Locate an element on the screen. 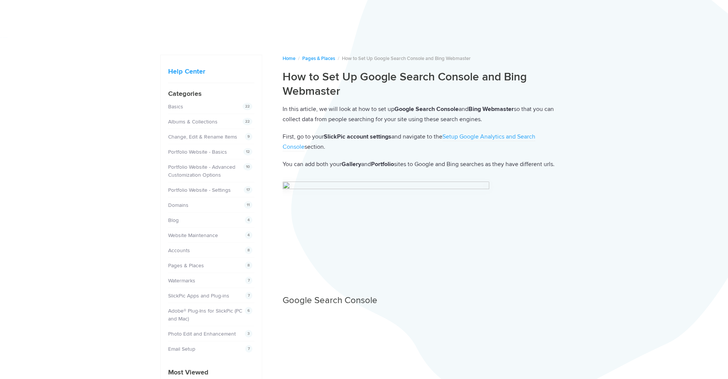  span: 9 is located at coordinates (248, 137).